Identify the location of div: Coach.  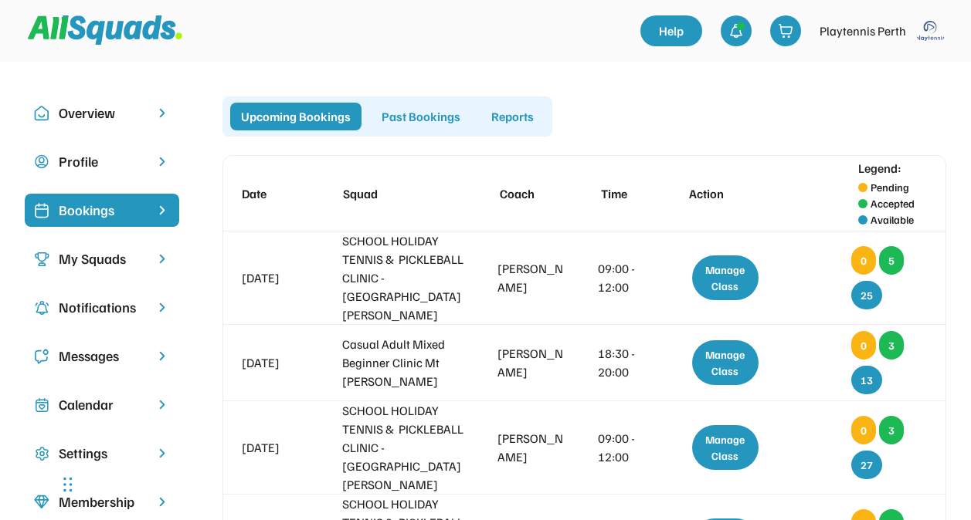
(534, 194).